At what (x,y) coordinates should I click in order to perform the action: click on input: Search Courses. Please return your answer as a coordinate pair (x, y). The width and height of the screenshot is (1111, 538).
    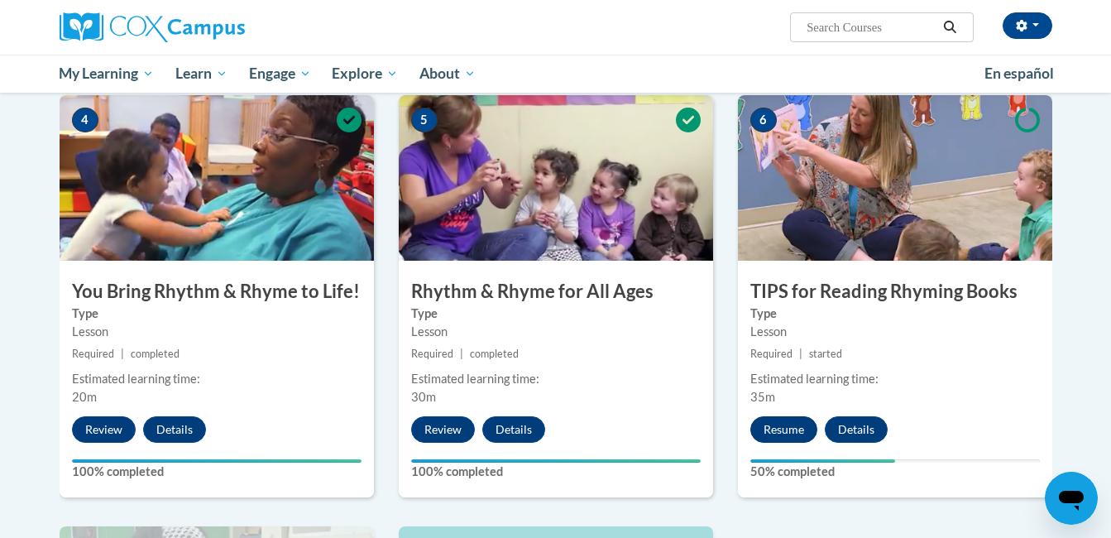
    Looking at the image, I should click on (871, 27).